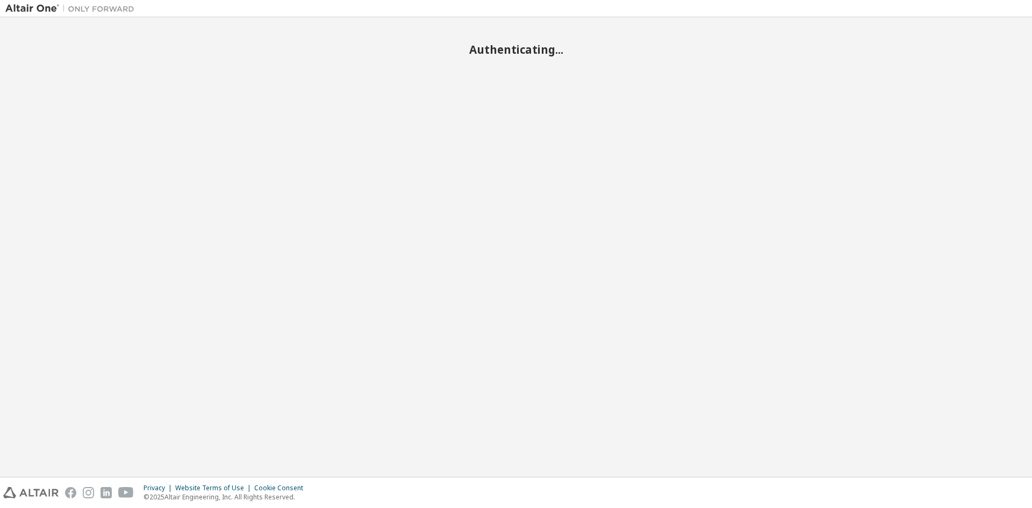  What do you see at coordinates (70, 492) in the screenshot?
I see `img: facebook.svg` at bounding box center [70, 492].